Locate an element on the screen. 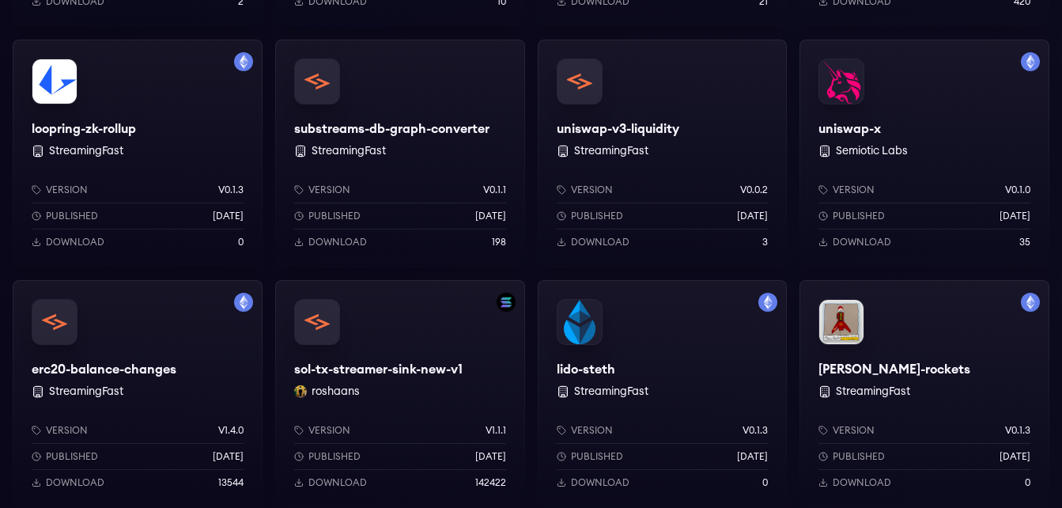 This screenshot has height=508, width=1062. p: v0.1.1 is located at coordinates (494, 190).